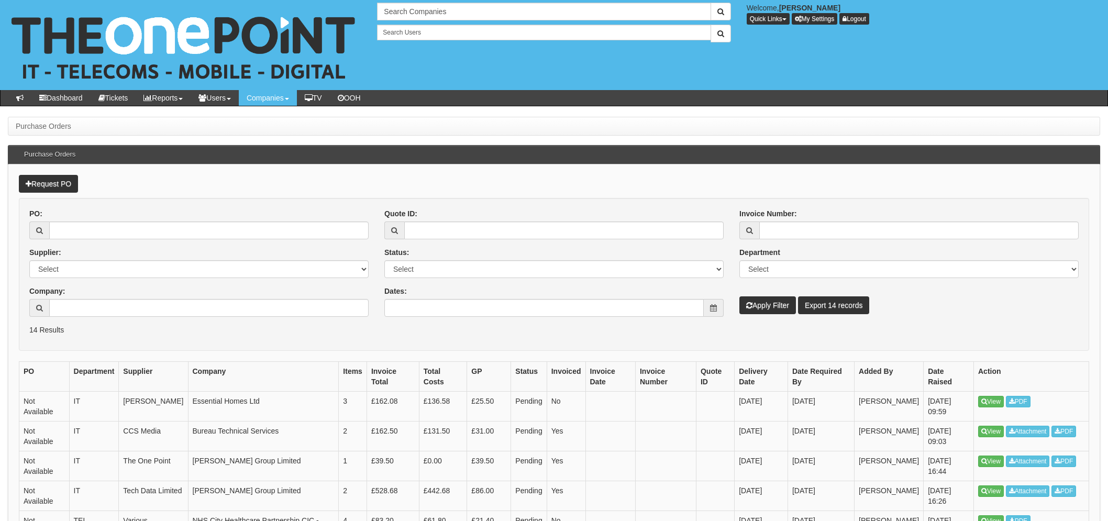 The image size is (1108, 521). I want to click on a: Logout, so click(854, 19).